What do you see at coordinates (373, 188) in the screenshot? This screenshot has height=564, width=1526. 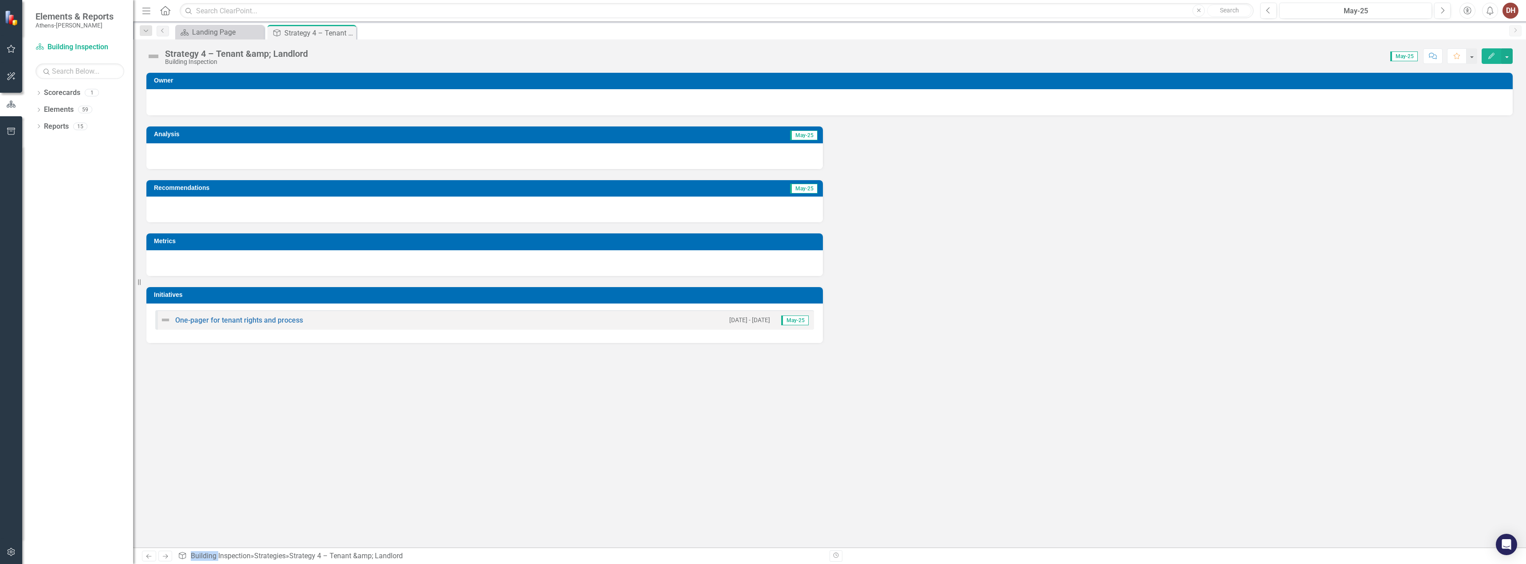 I see `h3: Recommendations` at bounding box center [373, 188].